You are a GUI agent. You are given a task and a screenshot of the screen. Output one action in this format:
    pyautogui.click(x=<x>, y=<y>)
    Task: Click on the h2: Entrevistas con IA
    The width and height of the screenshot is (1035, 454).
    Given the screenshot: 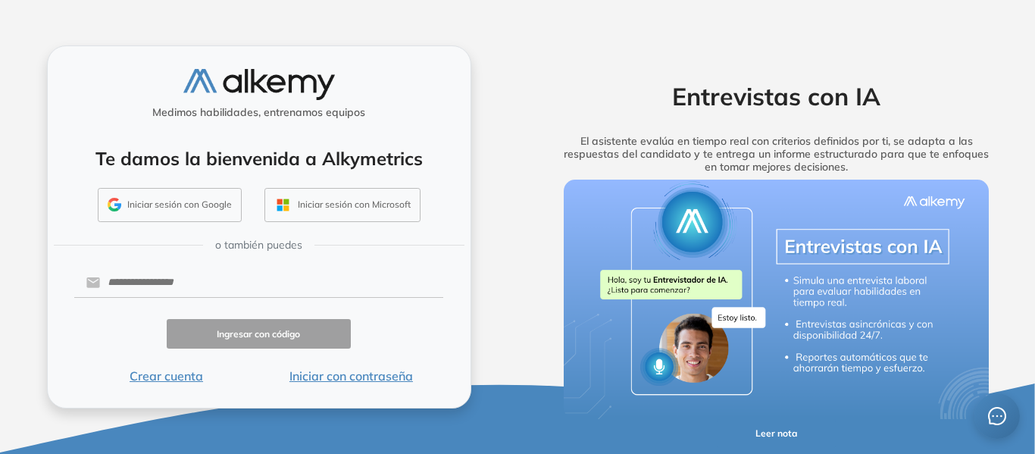 What is the action you would take?
    pyautogui.click(x=777, y=96)
    